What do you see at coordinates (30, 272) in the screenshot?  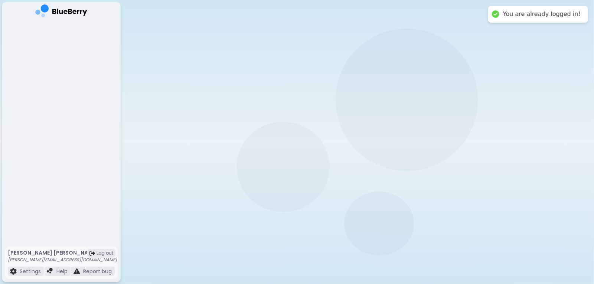 I see `p: Settings` at bounding box center [30, 272].